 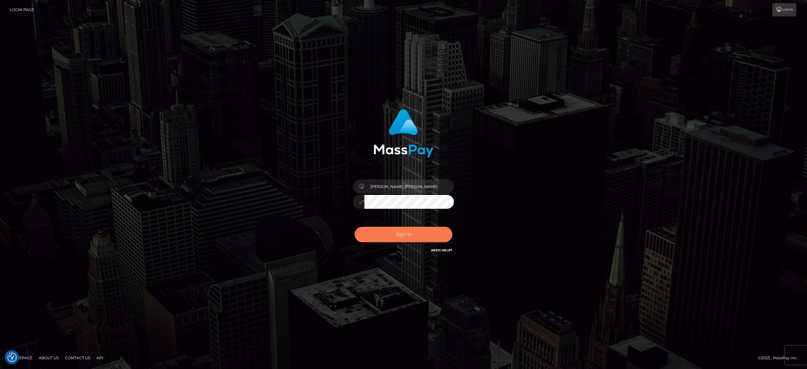 I want to click on a: About Us, so click(x=49, y=357).